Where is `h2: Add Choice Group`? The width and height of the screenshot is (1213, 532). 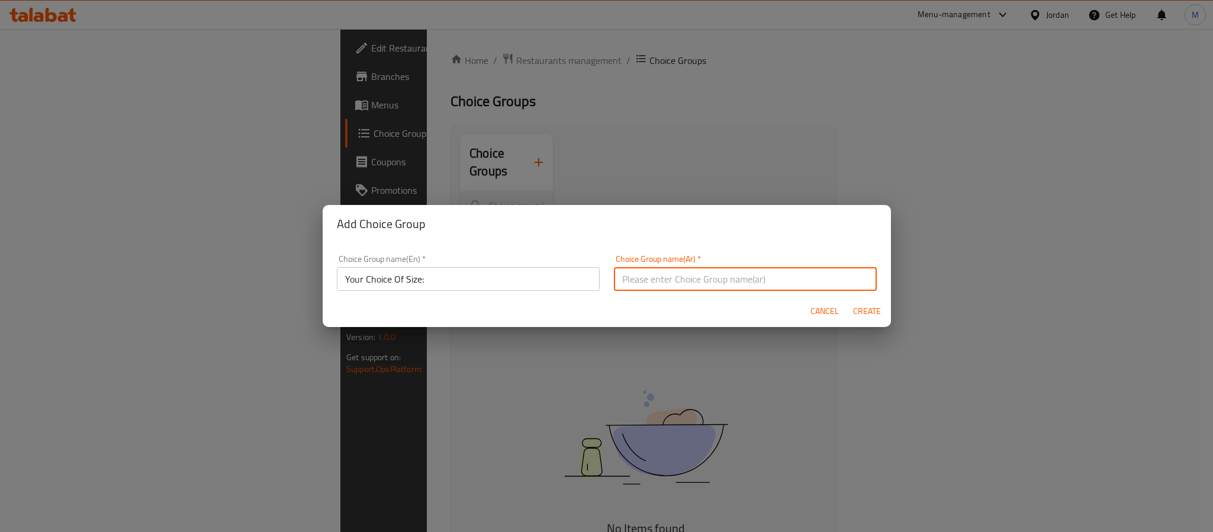 h2: Add Choice Group is located at coordinates (607, 224).